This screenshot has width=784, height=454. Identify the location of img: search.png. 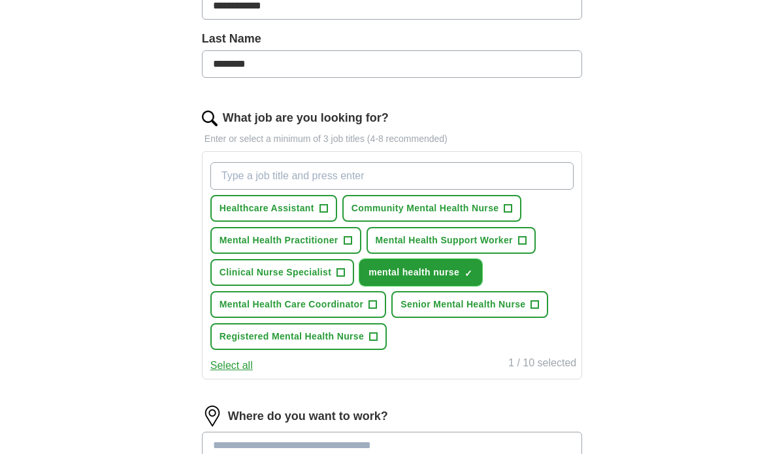
(210, 118).